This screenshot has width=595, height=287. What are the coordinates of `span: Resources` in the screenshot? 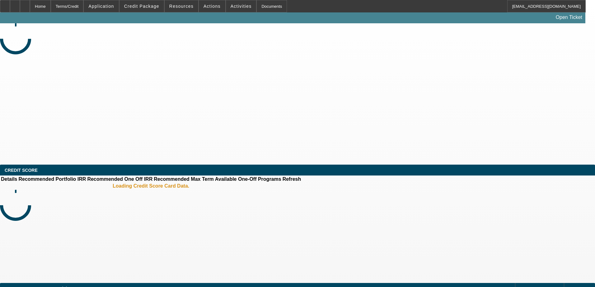 It's located at (181, 6).